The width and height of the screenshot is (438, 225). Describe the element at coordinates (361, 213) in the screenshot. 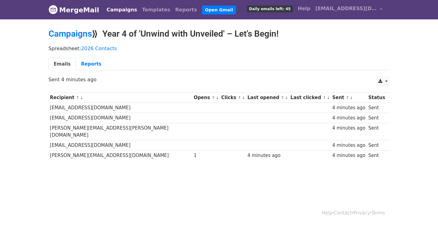

I see `a: Privacy` at that location.